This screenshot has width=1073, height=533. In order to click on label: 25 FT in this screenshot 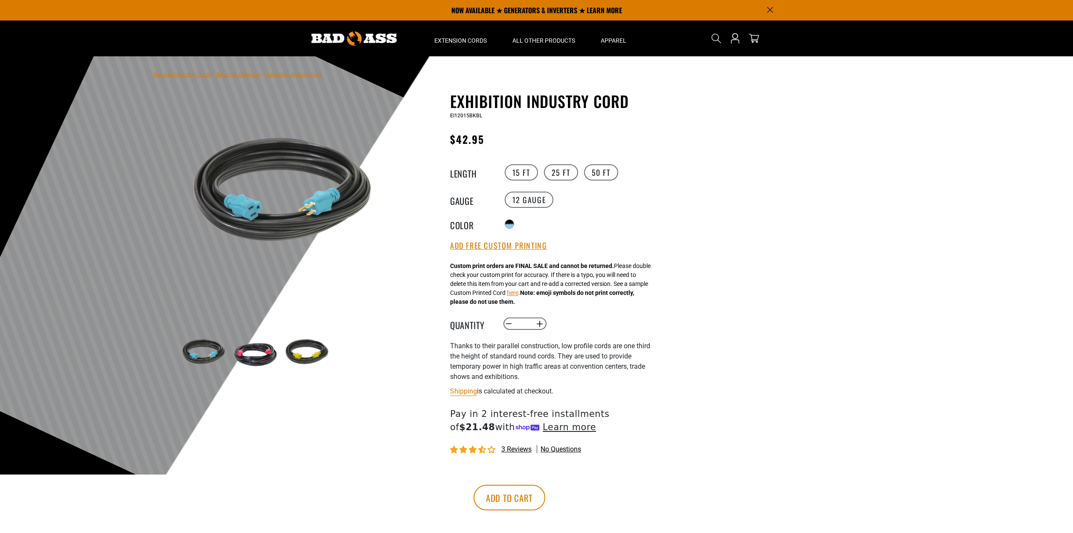, I will do `click(561, 172)`.